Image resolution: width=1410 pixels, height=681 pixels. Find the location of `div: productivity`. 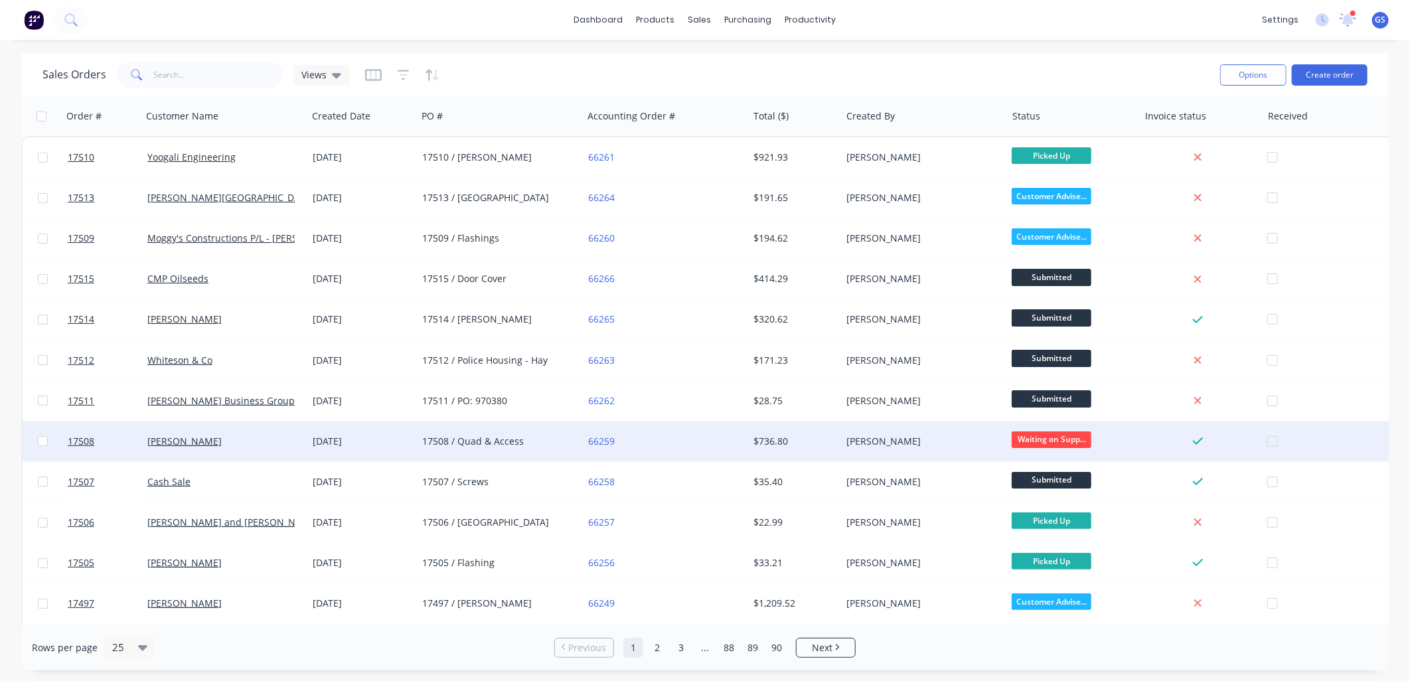

div: productivity is located at coordinates (811, 20).